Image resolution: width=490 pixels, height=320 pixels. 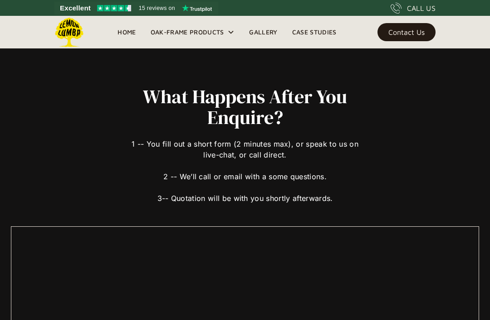 What do you see at coordinates (406, 32) in the screenshot?
I see `div: Contact Us` at bounding box center [406, 32].